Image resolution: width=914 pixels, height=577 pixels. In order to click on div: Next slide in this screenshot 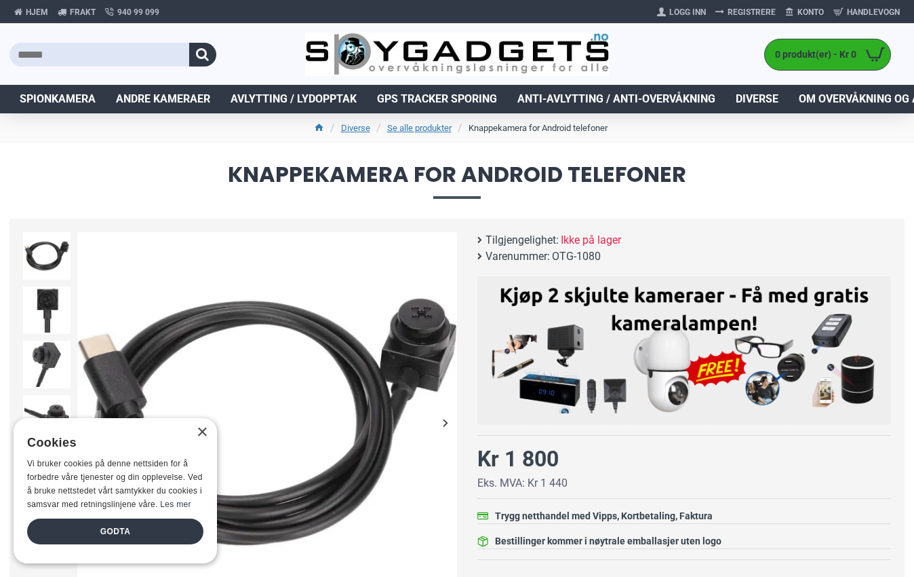, I will do `click(445, 422)`.